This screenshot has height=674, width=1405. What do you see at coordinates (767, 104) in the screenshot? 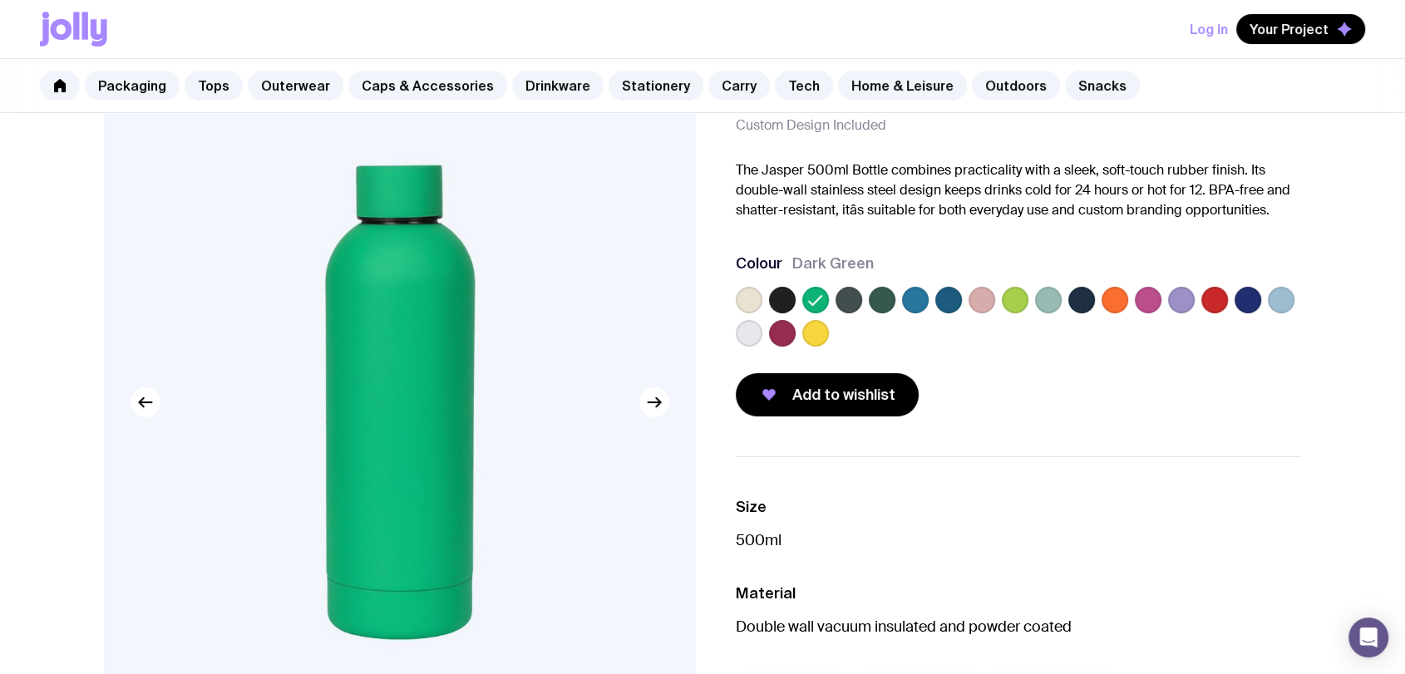
I see `span: From` at bounding box center [767, 104].